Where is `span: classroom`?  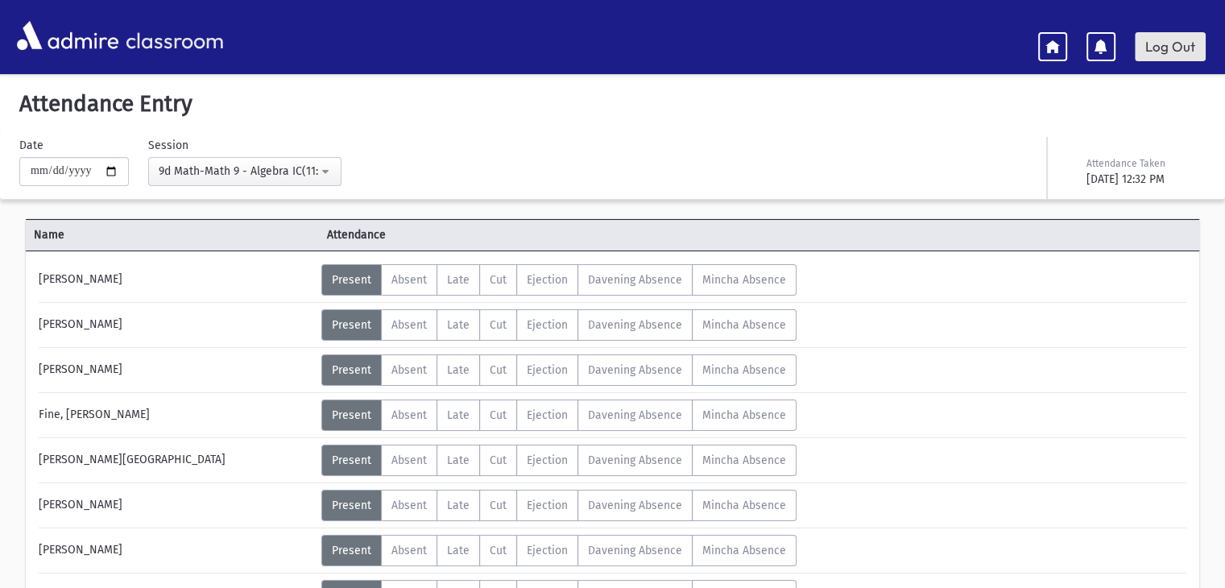
span: classroom is located at coordinates (173, 35).